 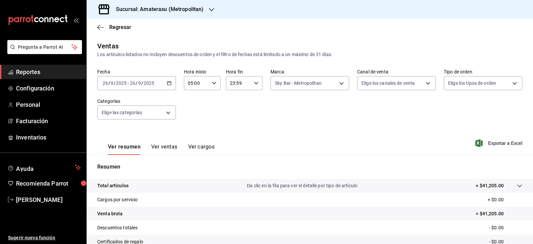 I want to click on span: Configuración, so click(x=48, y=88).